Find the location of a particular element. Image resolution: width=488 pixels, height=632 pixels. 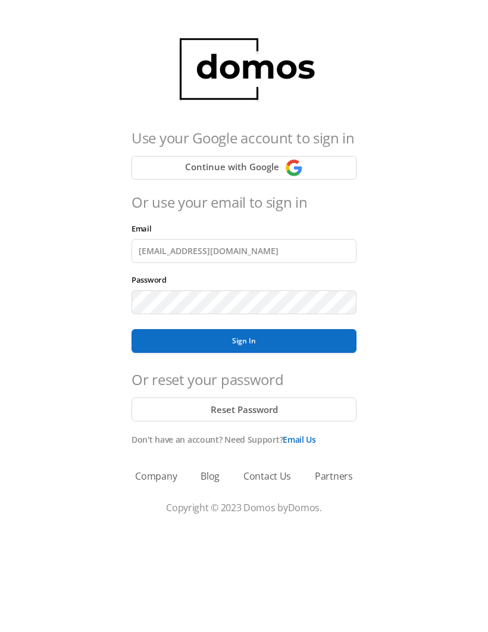

label: Email is located at coordinates (145, 228).